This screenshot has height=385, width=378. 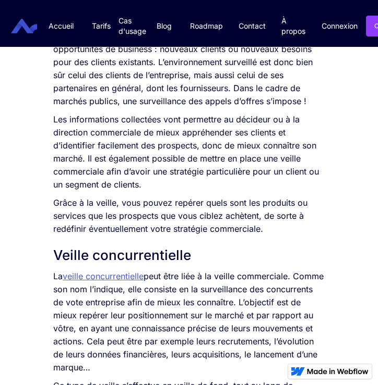 I want to click on a: Contact, so click(x=252, y=26).